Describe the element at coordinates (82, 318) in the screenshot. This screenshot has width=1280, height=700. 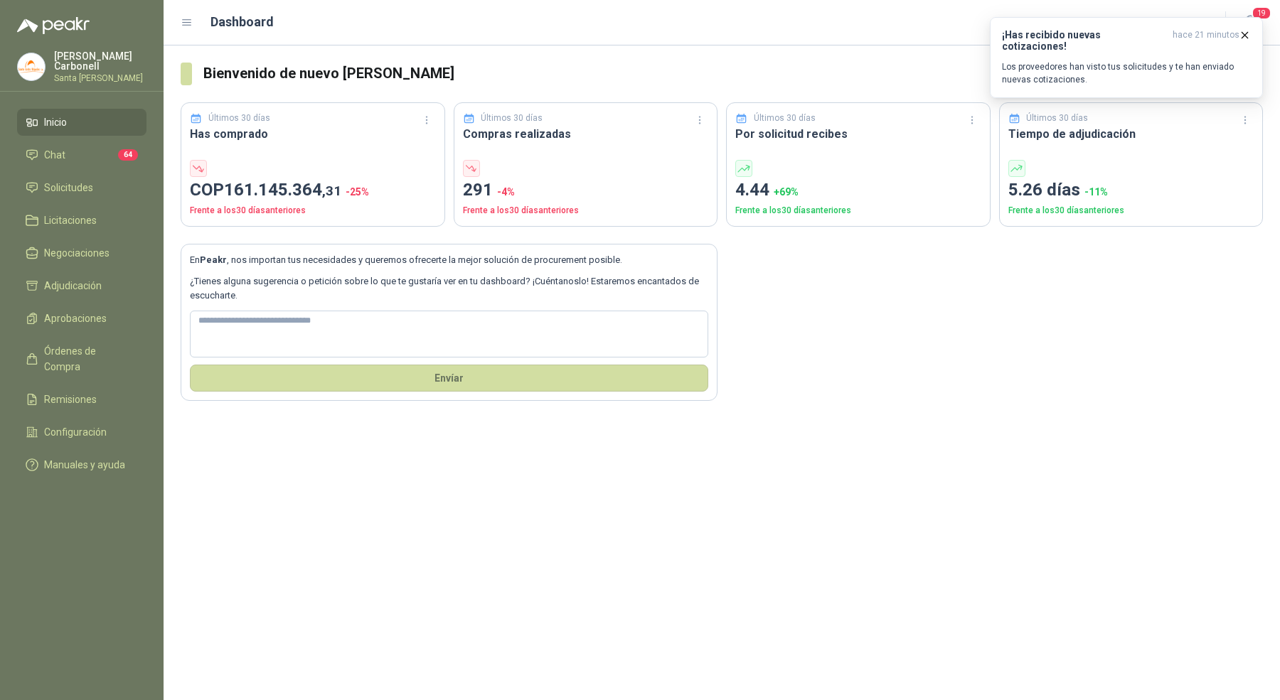
I see `a: Aprobaciones` at that location.